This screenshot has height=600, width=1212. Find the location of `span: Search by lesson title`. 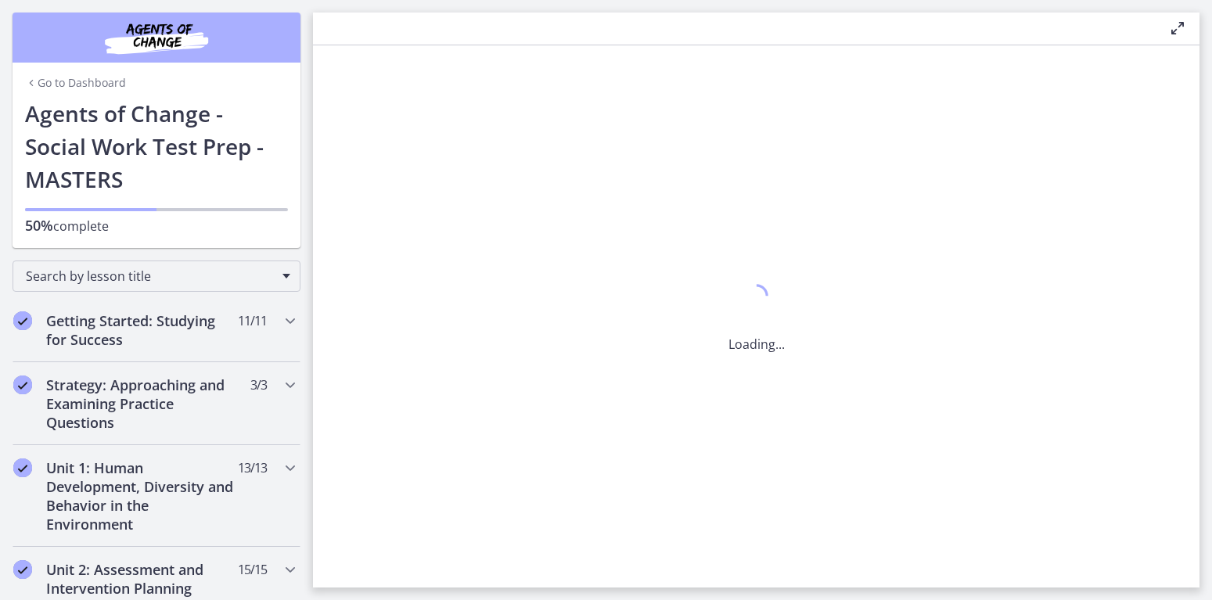

span: Search by lesson title is located at coordinates (150, 276).